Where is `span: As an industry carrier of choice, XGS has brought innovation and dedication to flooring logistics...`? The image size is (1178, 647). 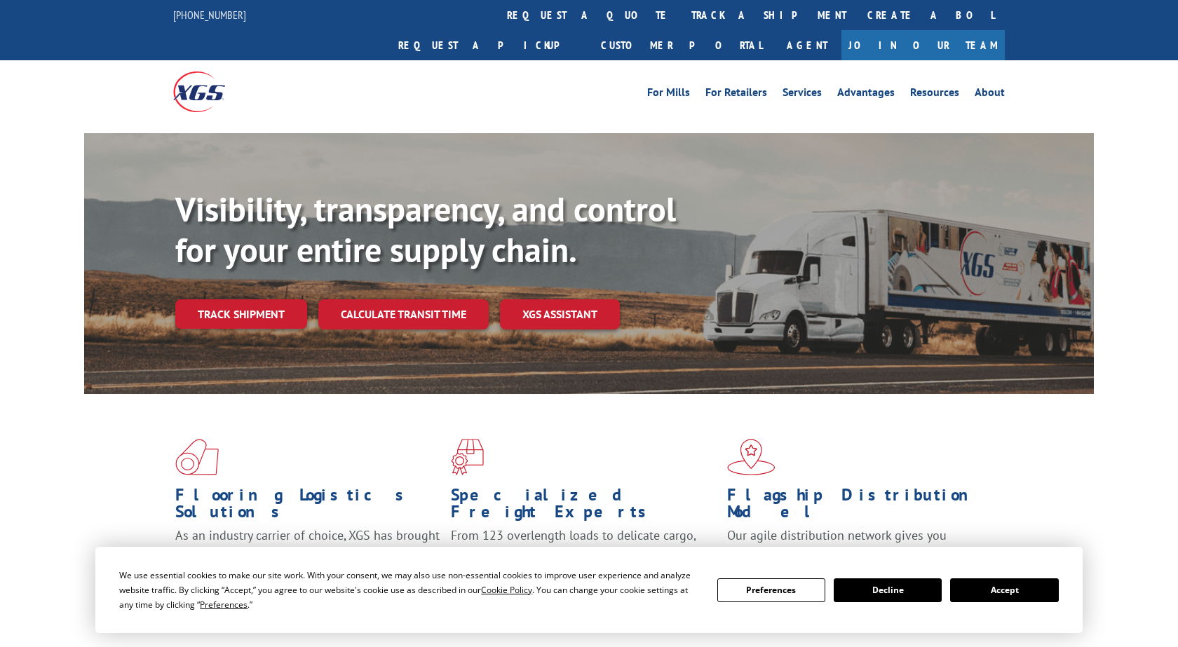 span: As an industry carrier of choice, XGS has brought innovation and dedication to flooring logistics... is located at coordinates (307, 552).